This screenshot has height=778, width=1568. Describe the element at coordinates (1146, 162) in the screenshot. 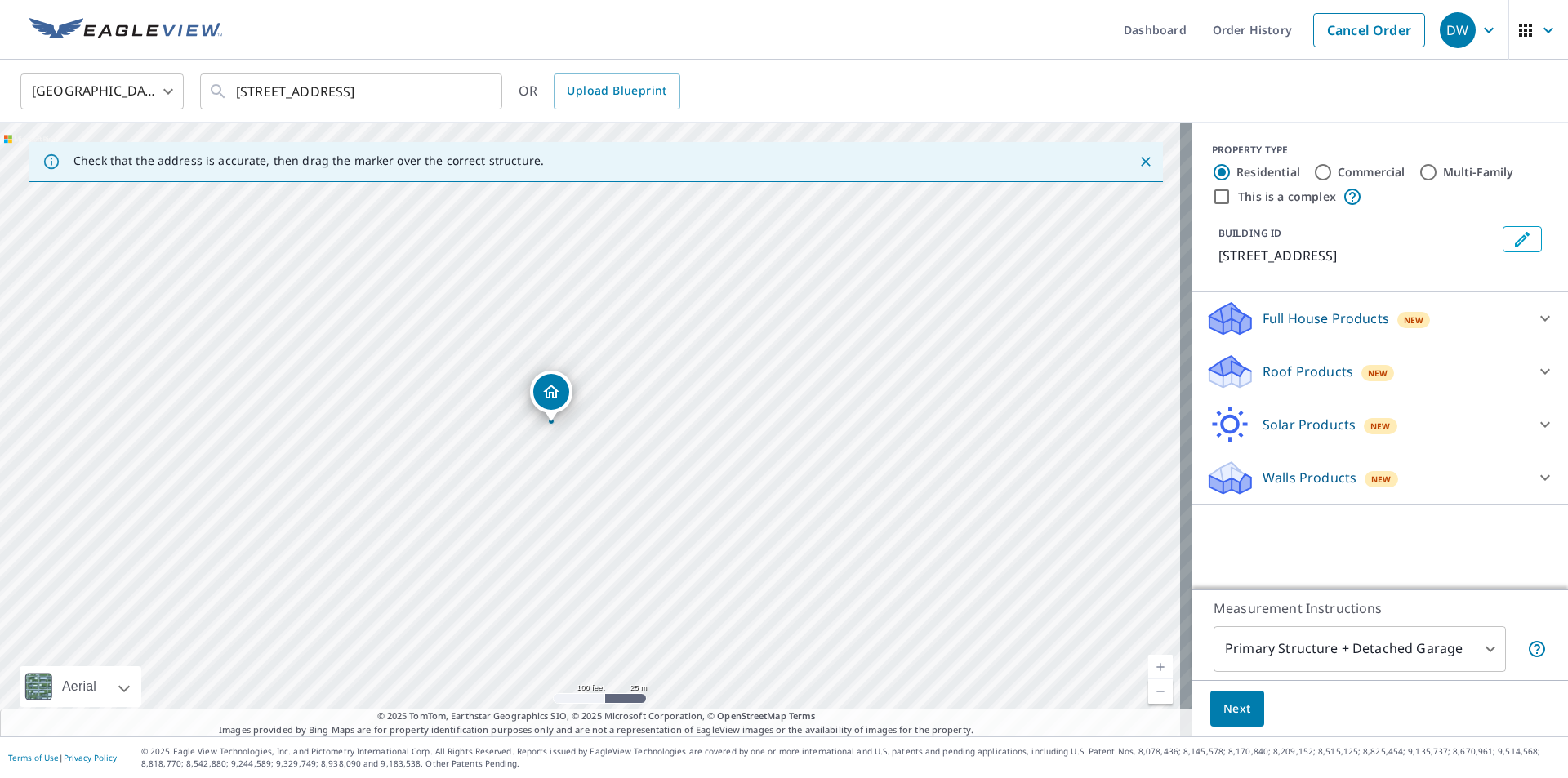

I see `button: Close` at that location.